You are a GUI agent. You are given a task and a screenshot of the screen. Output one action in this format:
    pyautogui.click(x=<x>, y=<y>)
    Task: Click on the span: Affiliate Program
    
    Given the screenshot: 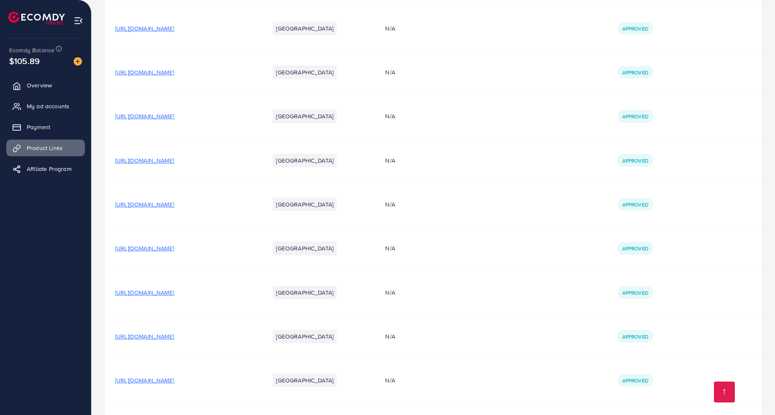 What is the action you would take?
    pyautogui.click(x=49, y=169)
    